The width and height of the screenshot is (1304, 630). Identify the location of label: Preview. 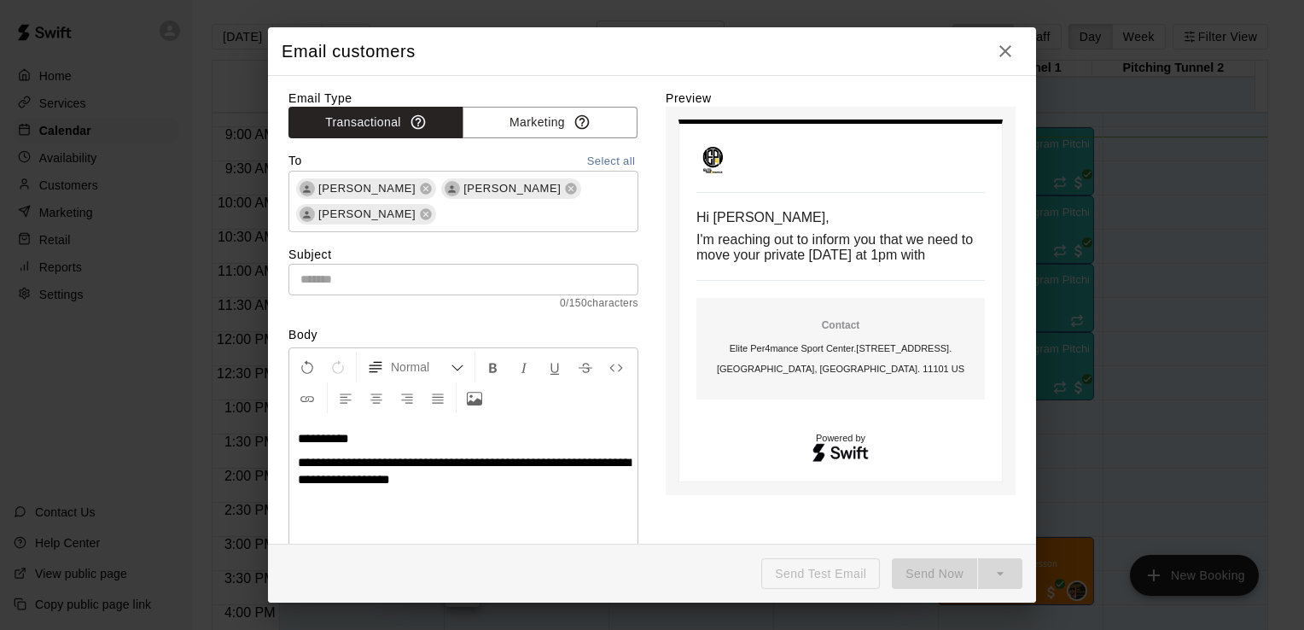
(841, 98).